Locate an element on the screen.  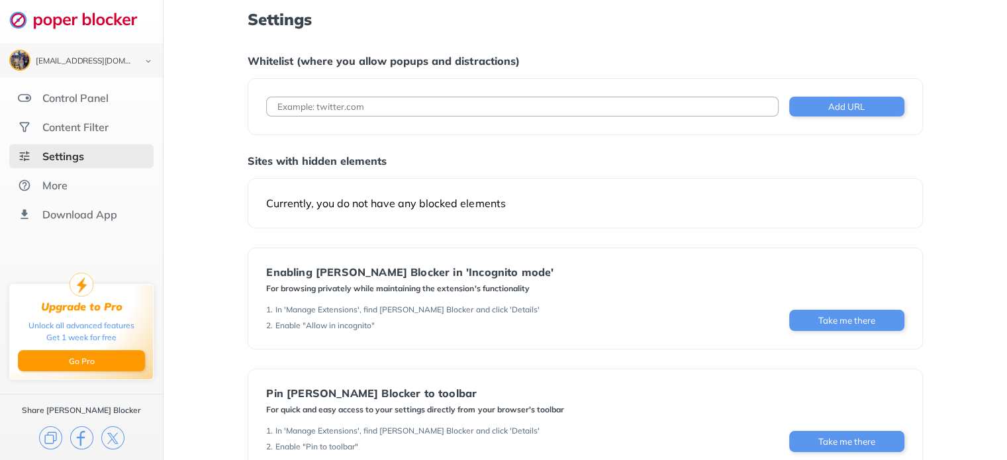
img: facebook.svg is located at coordinates (81, 438).